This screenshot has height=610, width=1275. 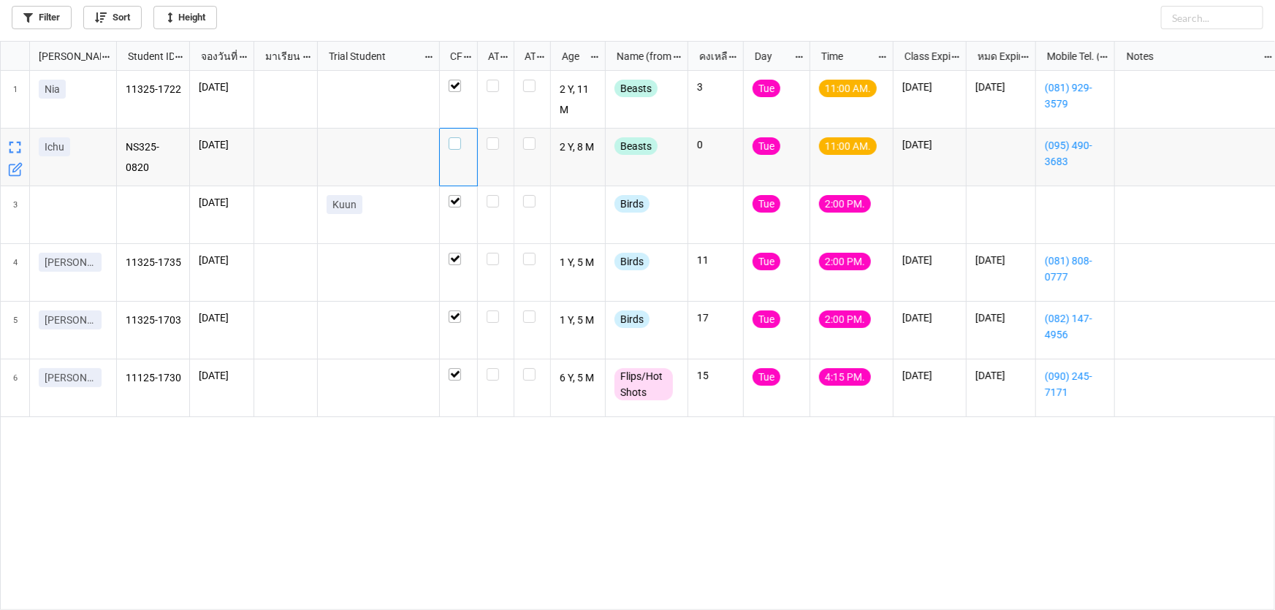 I want to click on span: 1, so click(x=15, y=99).